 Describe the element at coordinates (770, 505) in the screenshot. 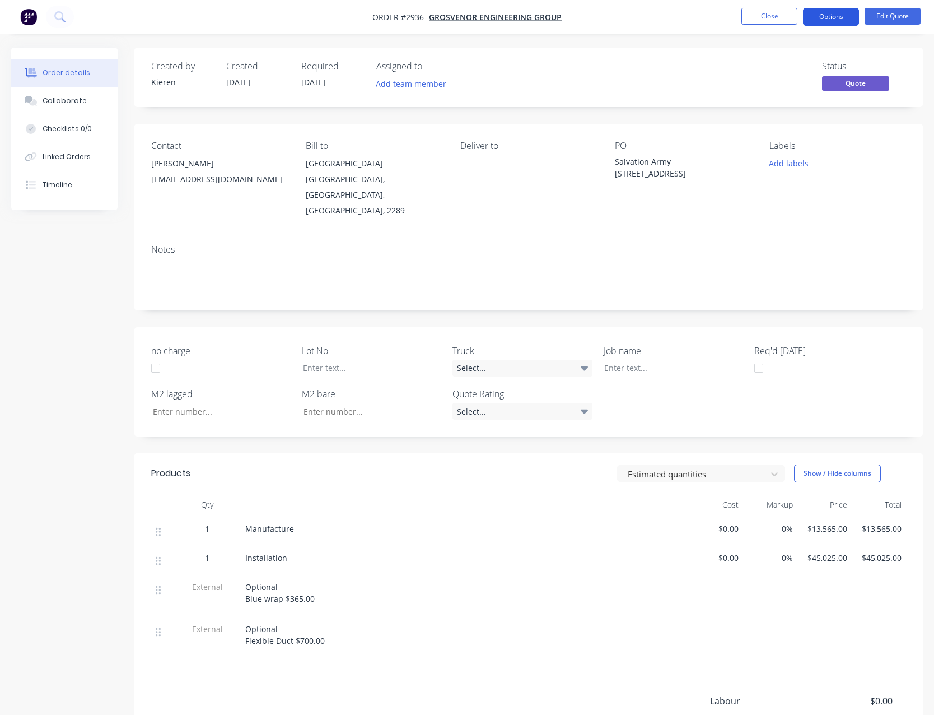

I see `div: Markup` at that location.